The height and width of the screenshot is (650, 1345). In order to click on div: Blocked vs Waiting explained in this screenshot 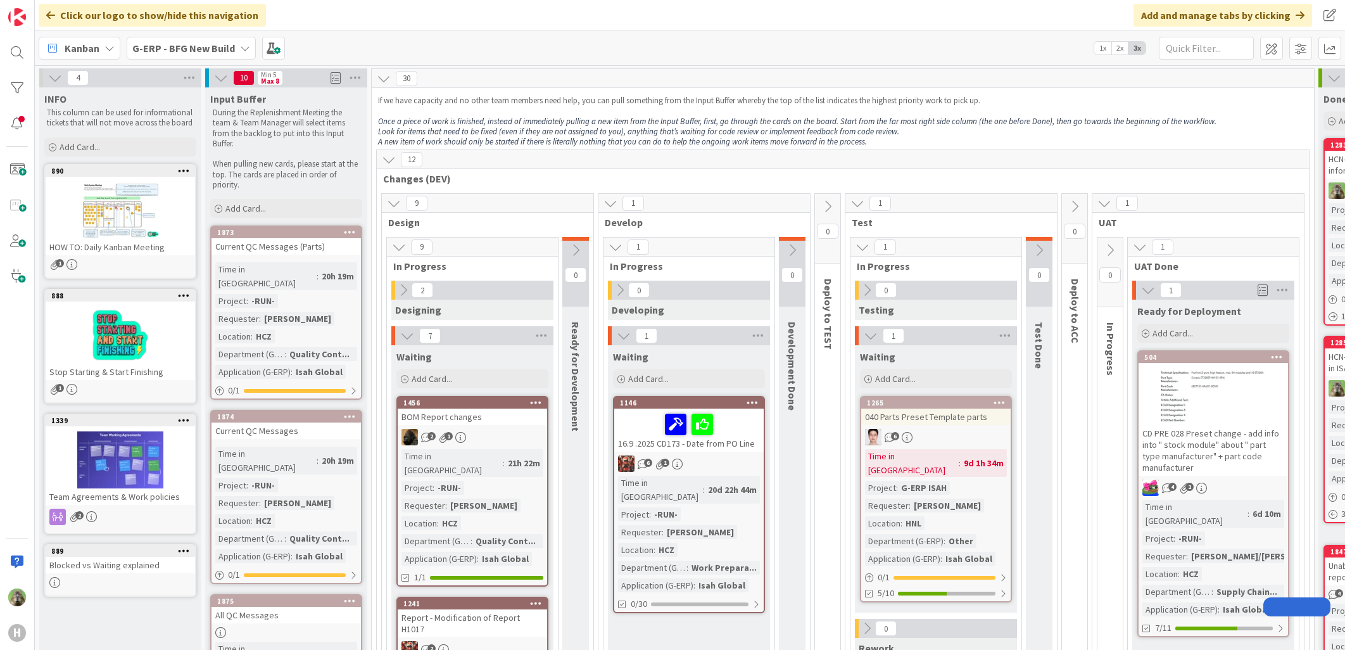, I will do `click(120, 565)`.